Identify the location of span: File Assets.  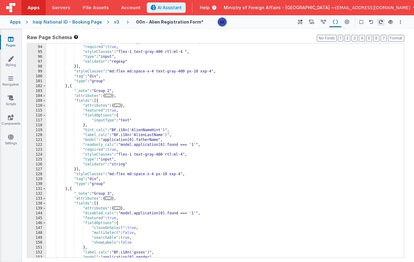
(96, 8).